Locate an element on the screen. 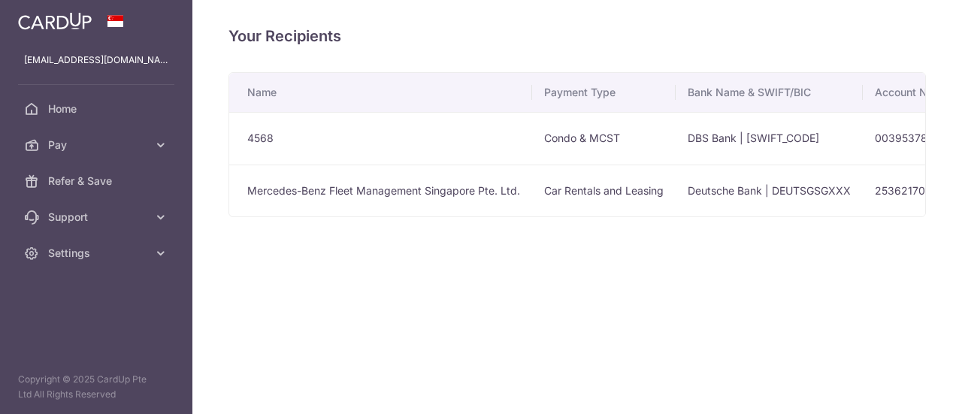 This screenshot has width=962, height=414. img: CardUp is located at coordinates (55, 21).